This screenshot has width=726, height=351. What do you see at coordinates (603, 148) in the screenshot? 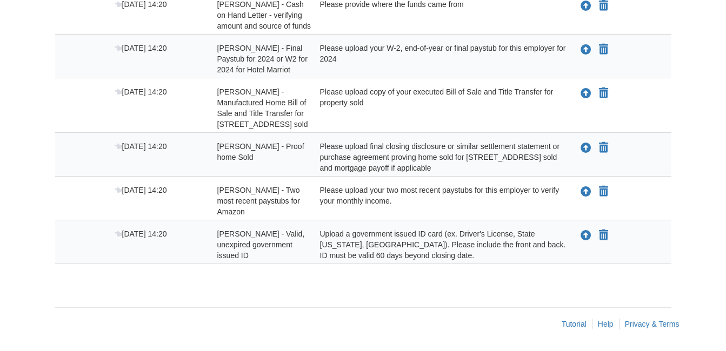
I see `button: Declare Yaimys Justiz Guerreros - Proof home Sold not applicable` at bounding box center [603, 148].